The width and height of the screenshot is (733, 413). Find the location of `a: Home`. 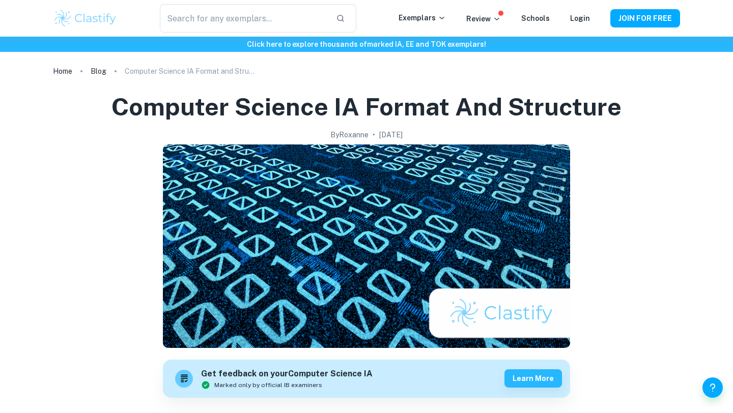

a: Home is located at coordinates (63, 71).